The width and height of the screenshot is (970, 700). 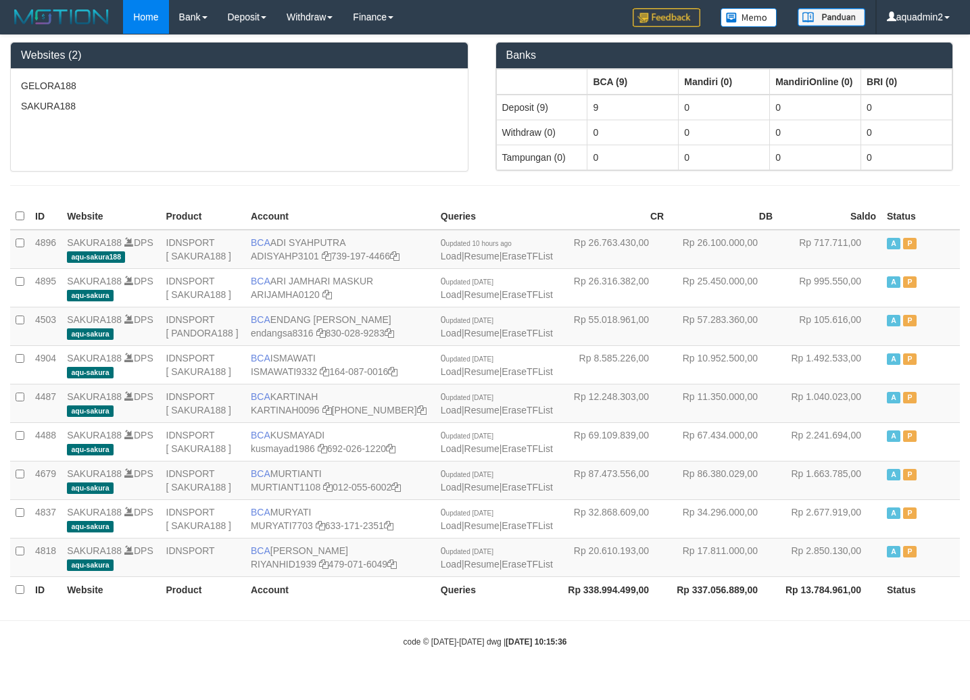 What do you see at coordinates (830, 326) in the screenshot?
I see `td: Rp 105.616,00` at bounding box center [830, 326].